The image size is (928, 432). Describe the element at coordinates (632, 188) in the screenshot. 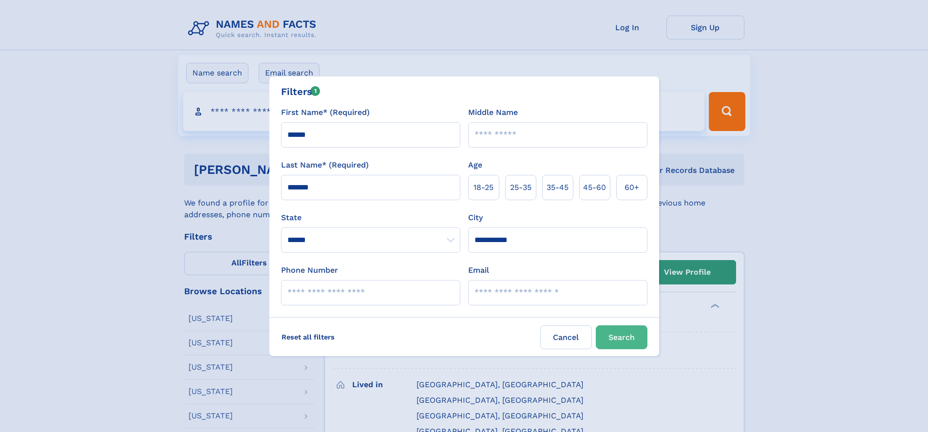

I see `span: 60+` at that location.